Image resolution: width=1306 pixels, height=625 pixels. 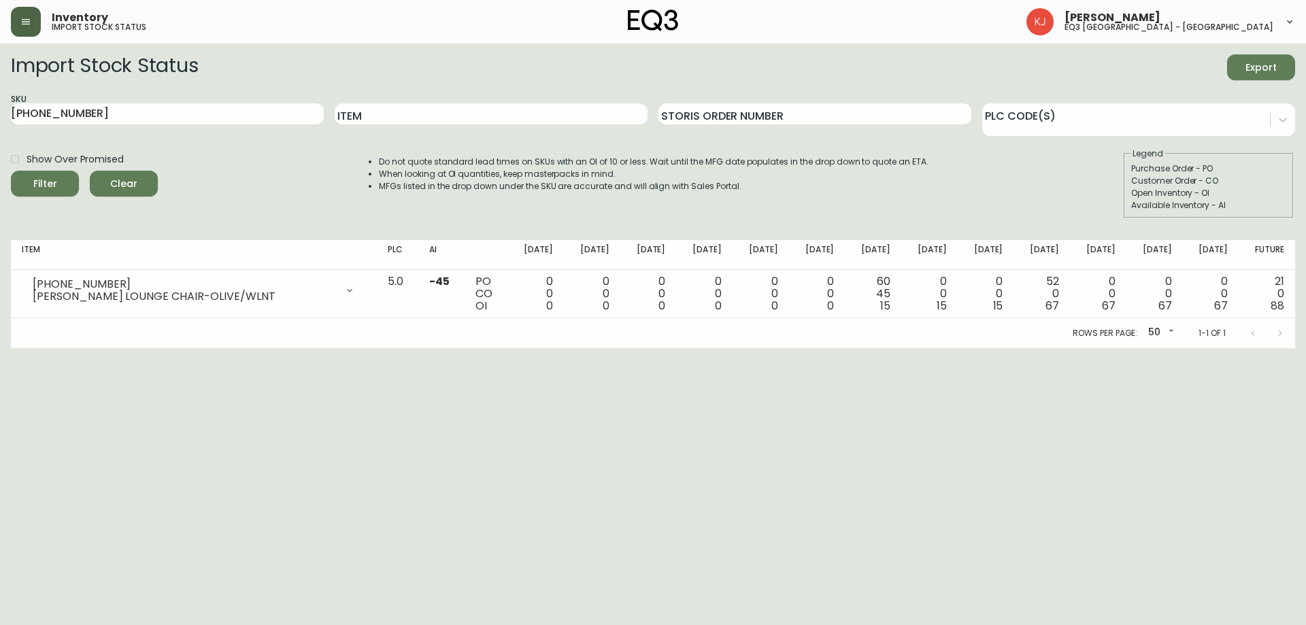 I want to click on h5: import stock status, so click(x=99, y=27).